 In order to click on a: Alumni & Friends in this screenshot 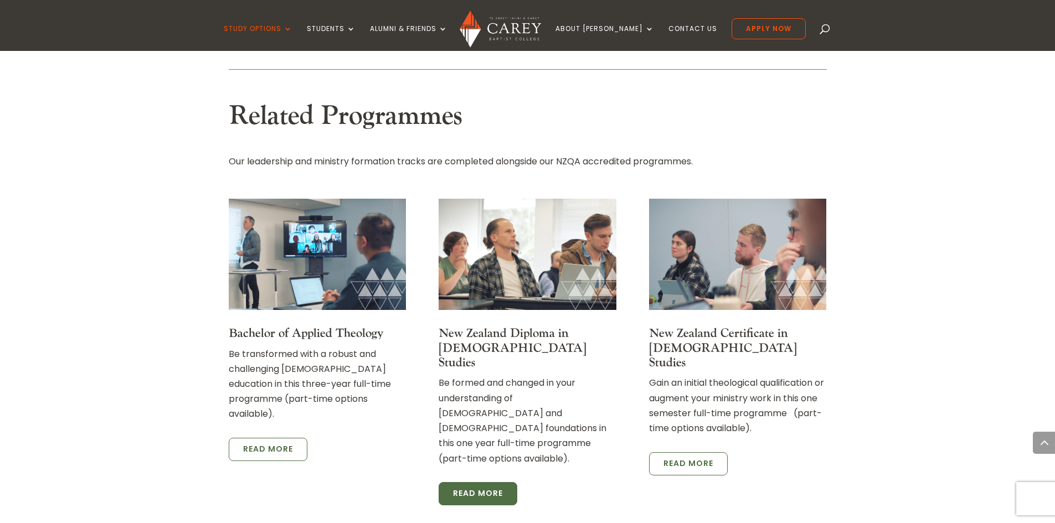, I will do `click(409, 38)`.